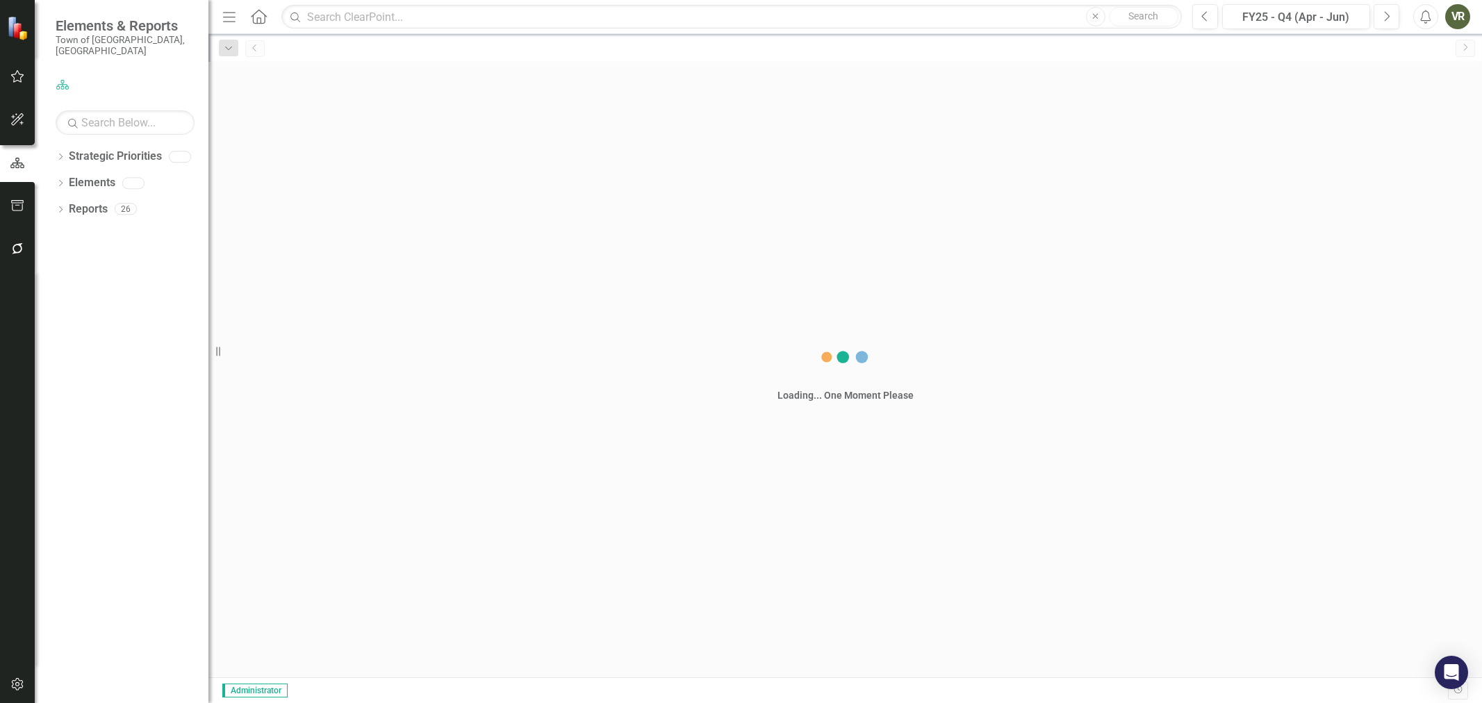 This screenshot has height=703, width=1482. I want to click on button: VR, so click(1458, 17).